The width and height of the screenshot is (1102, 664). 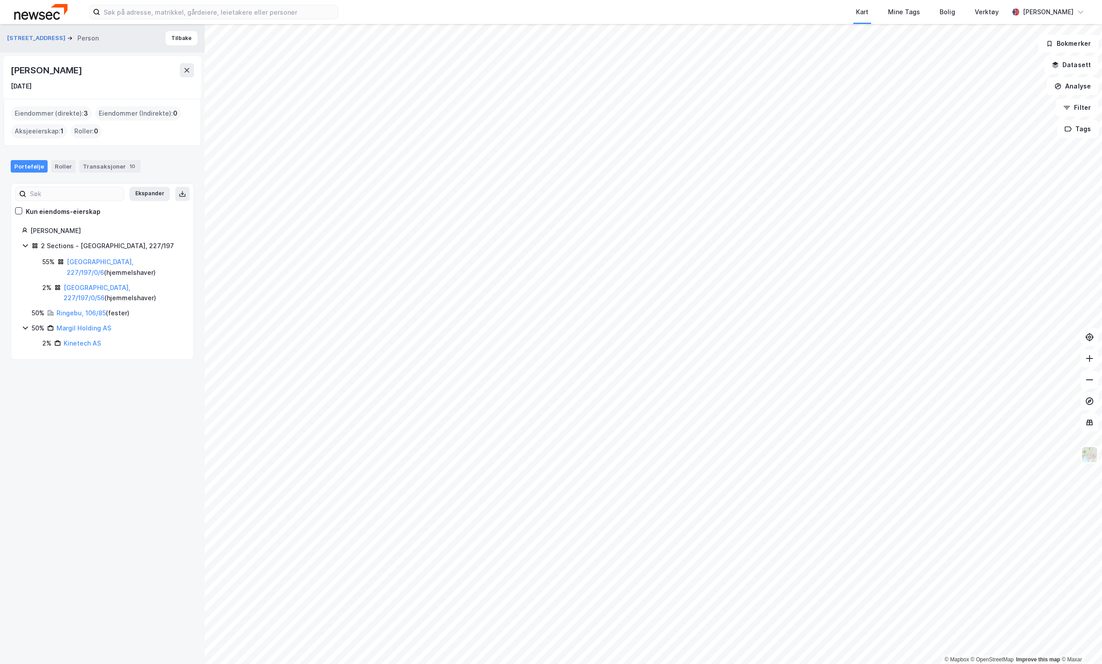 What do you see at coordinates (947, 12) in the screenshot?
I see `div: Bolig` at bounding box center [947, 12].